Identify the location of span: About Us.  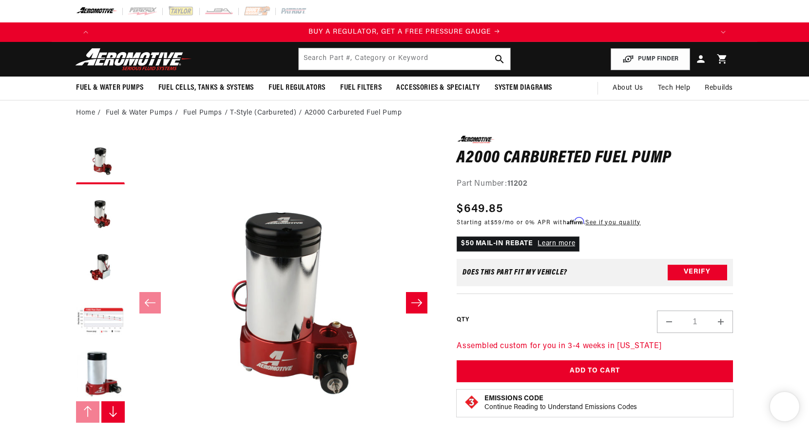
(628, 88).